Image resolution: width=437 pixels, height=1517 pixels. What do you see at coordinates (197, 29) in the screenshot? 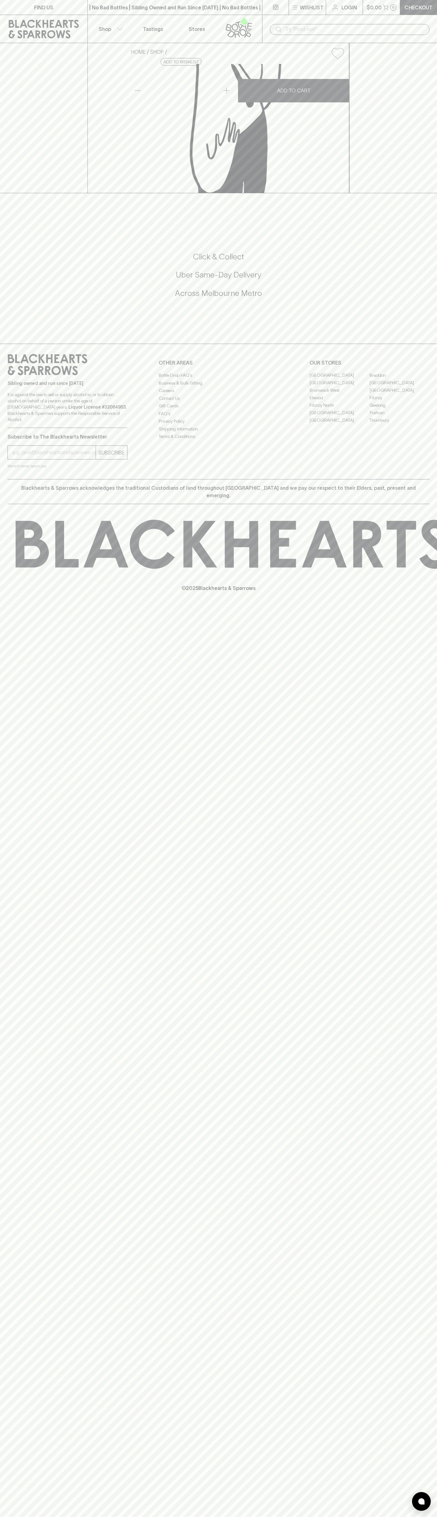
I see `a: Stores` at bounding box center [197, 29].